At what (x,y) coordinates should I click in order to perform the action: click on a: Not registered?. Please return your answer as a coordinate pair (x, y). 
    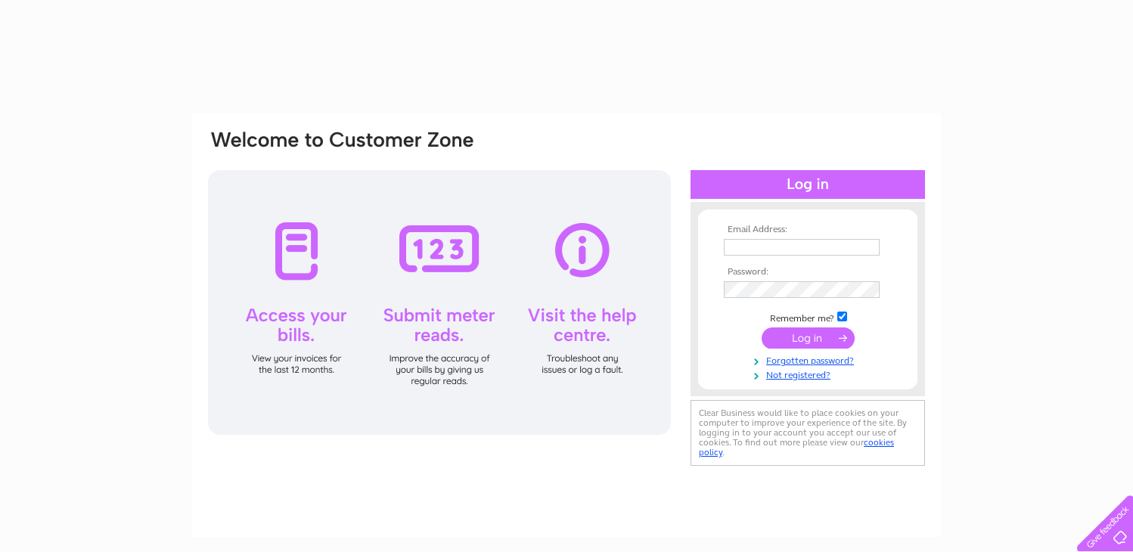
    Looking at the image, I should click on (809, 374).